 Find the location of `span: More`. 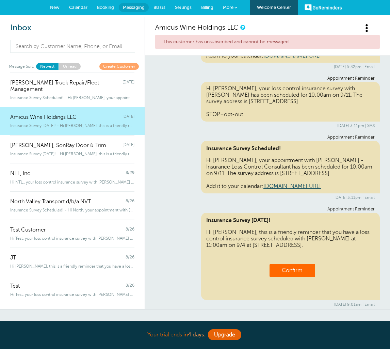

span: More is located at coordinates (228, 7).